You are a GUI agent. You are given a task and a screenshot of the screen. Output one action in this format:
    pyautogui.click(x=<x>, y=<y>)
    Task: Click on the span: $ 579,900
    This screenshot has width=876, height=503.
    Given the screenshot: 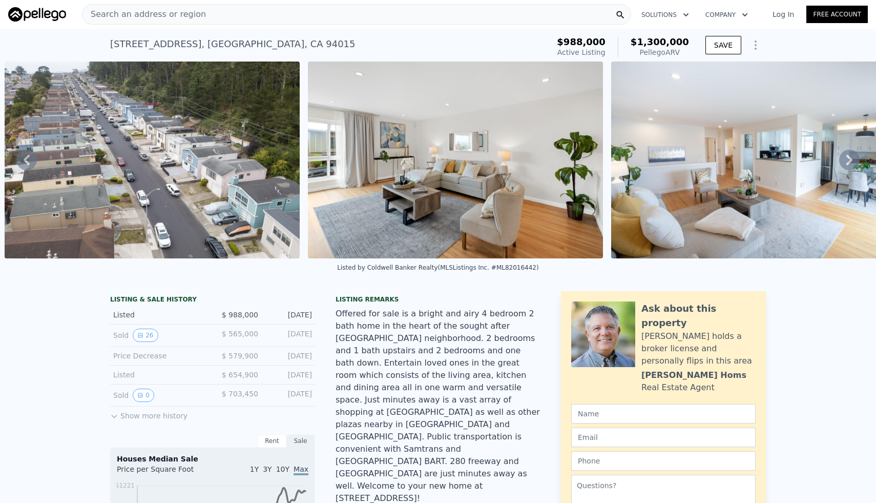 What is the action you would take?
    pyautogui.click(x=240, y=356)
    